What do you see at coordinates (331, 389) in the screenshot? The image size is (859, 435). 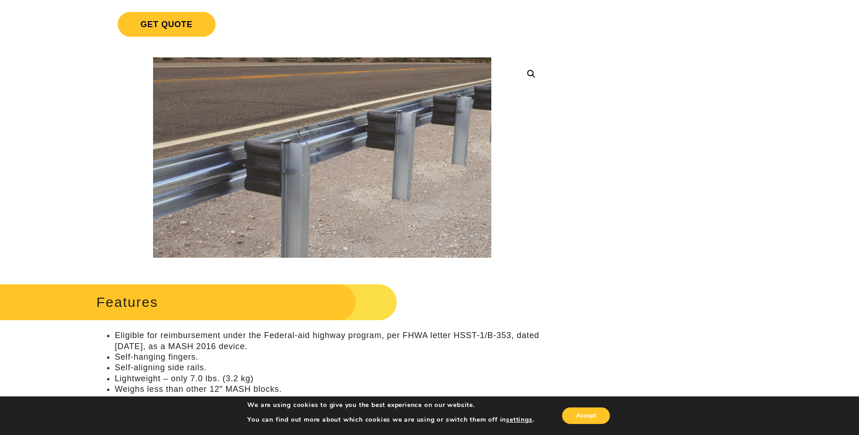 I see `li: Weighs less than other 12″ MASH blocks.` at bounding box center [331, 389].